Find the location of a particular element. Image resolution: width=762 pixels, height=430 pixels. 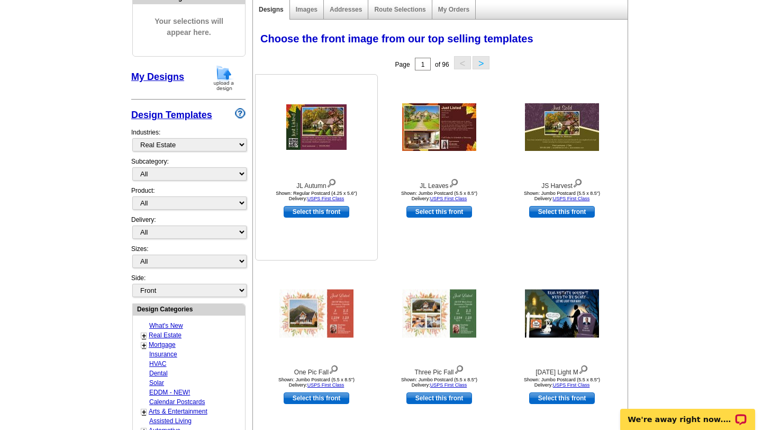

div: JL Leaves is located at coordinates (439, 183).